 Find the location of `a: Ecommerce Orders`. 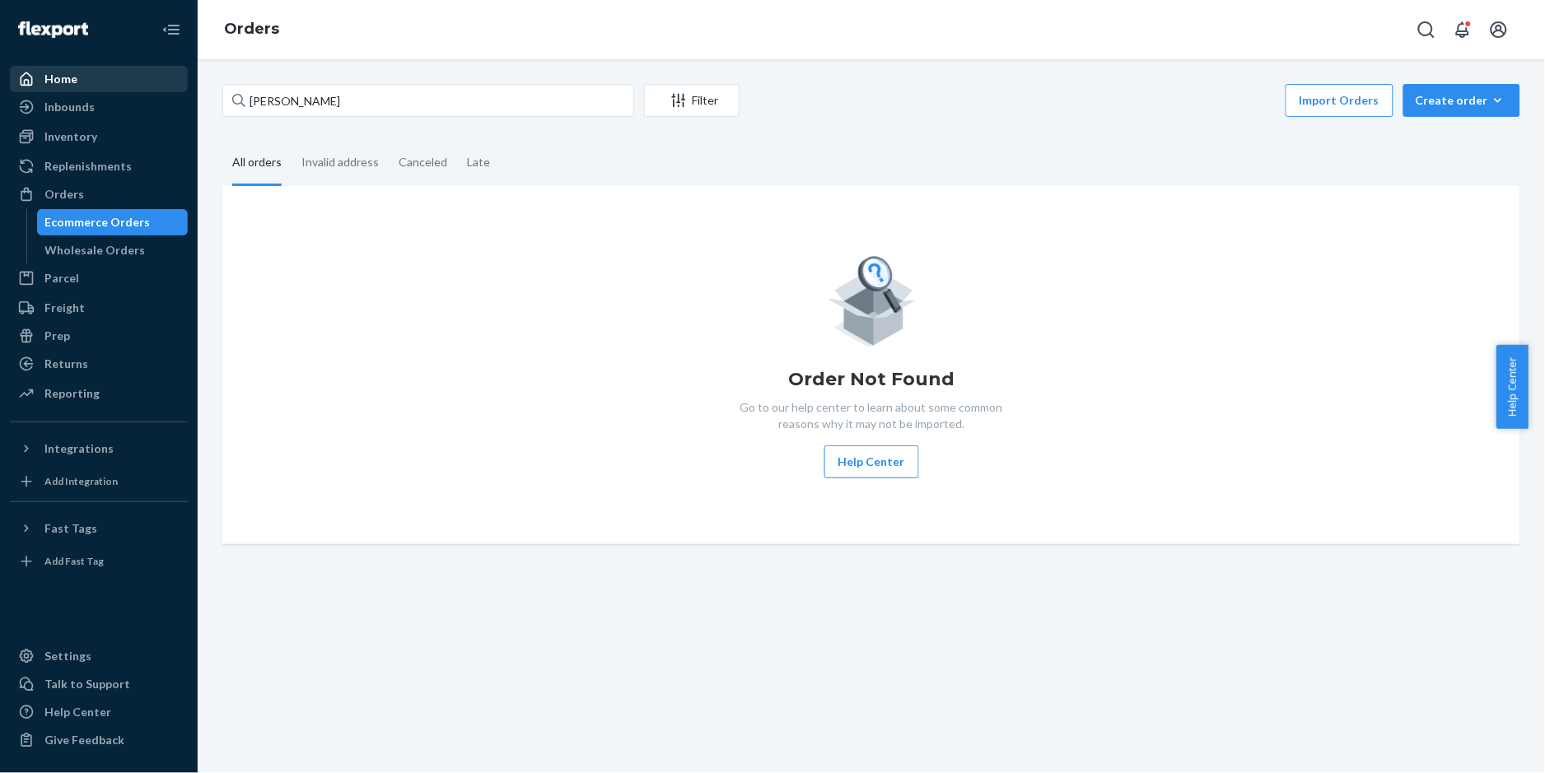

a: Ecommerce Orders is located at coordinates (113, 222).